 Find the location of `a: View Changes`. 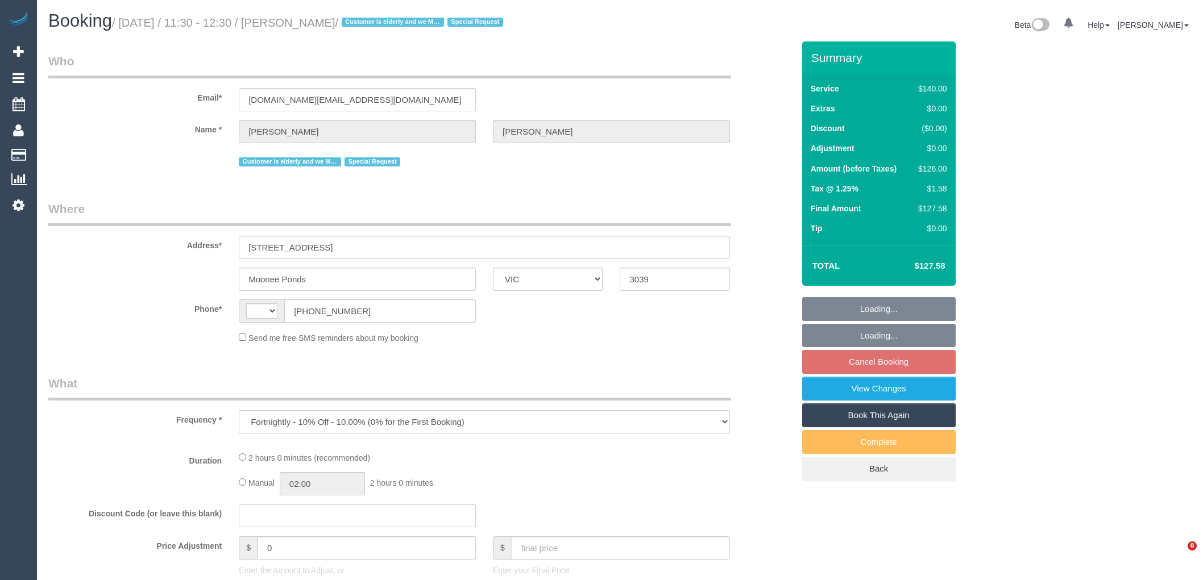

a: View Changes is located at coordinates (879, 389).